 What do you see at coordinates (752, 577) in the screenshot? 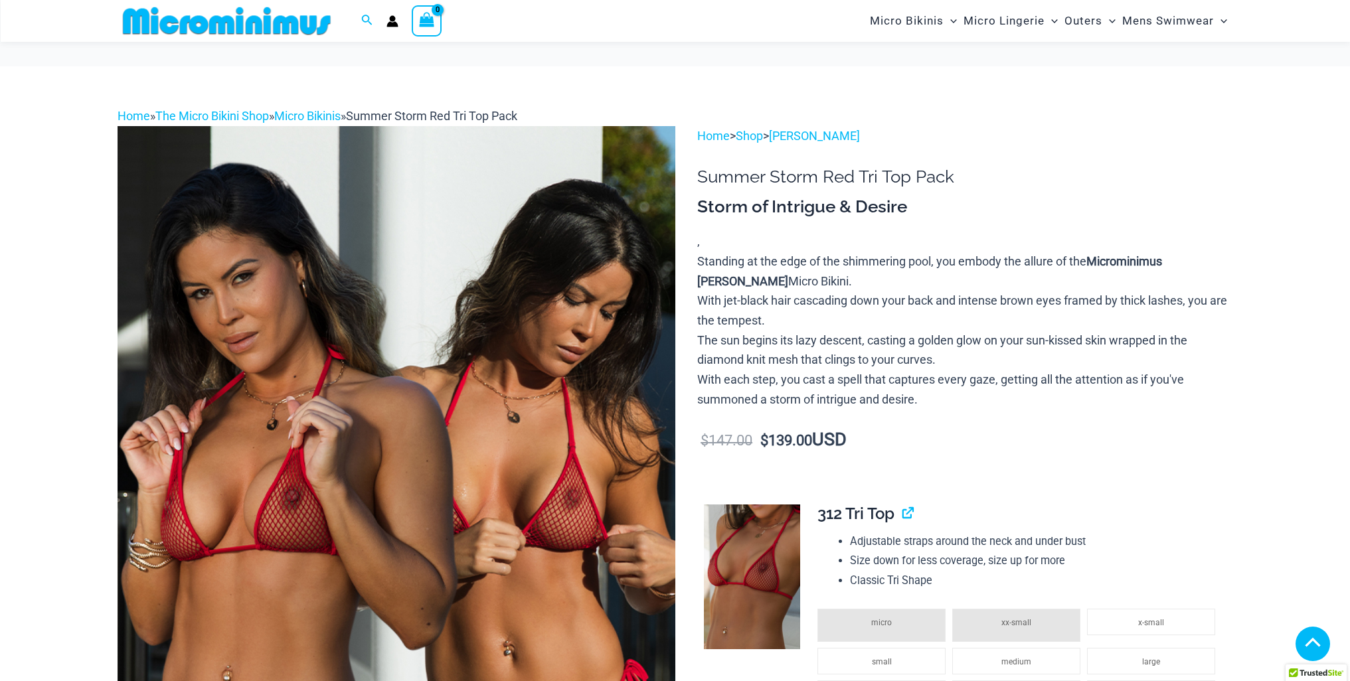
I see `img: Summer Storm Red 312 Tri Top` at bounding box center [752, 577].